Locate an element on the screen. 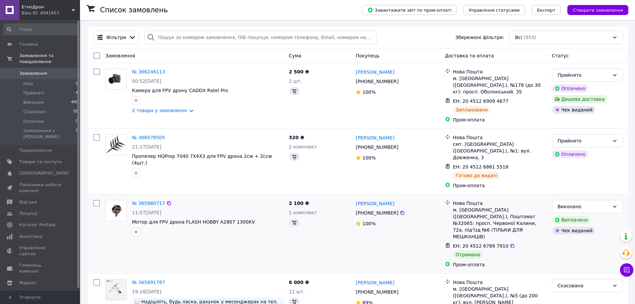 The image size is (635, 304). span: Експорт is located at coordinates (546, 10).